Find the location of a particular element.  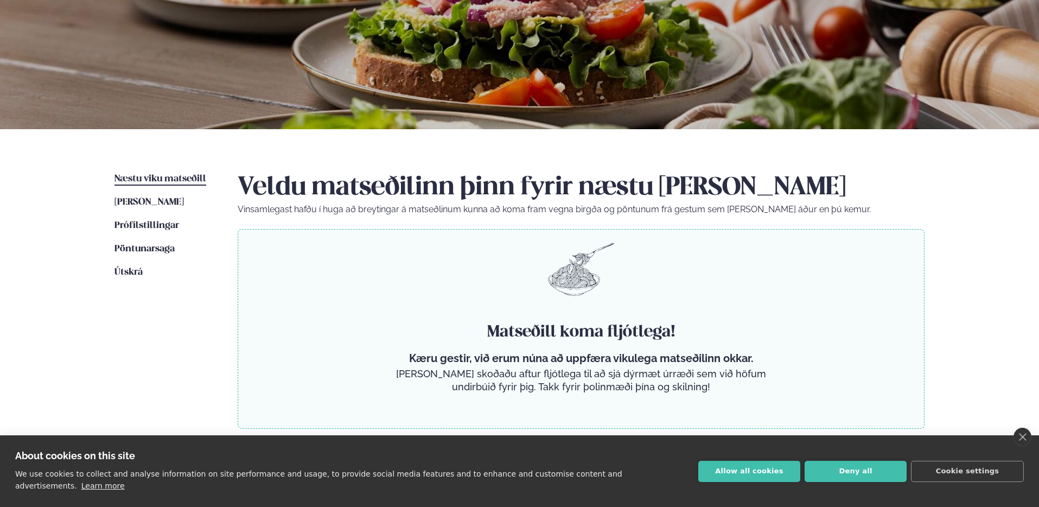

a: Prófílstillingar is located at coordinates (146, 226).